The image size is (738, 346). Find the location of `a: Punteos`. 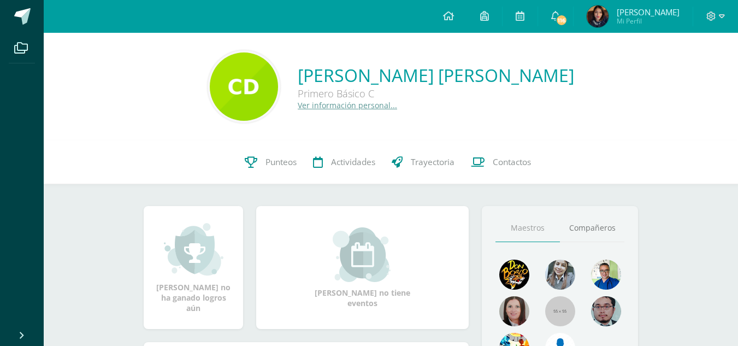

a: Punteos is located at coordinates (270, 162).